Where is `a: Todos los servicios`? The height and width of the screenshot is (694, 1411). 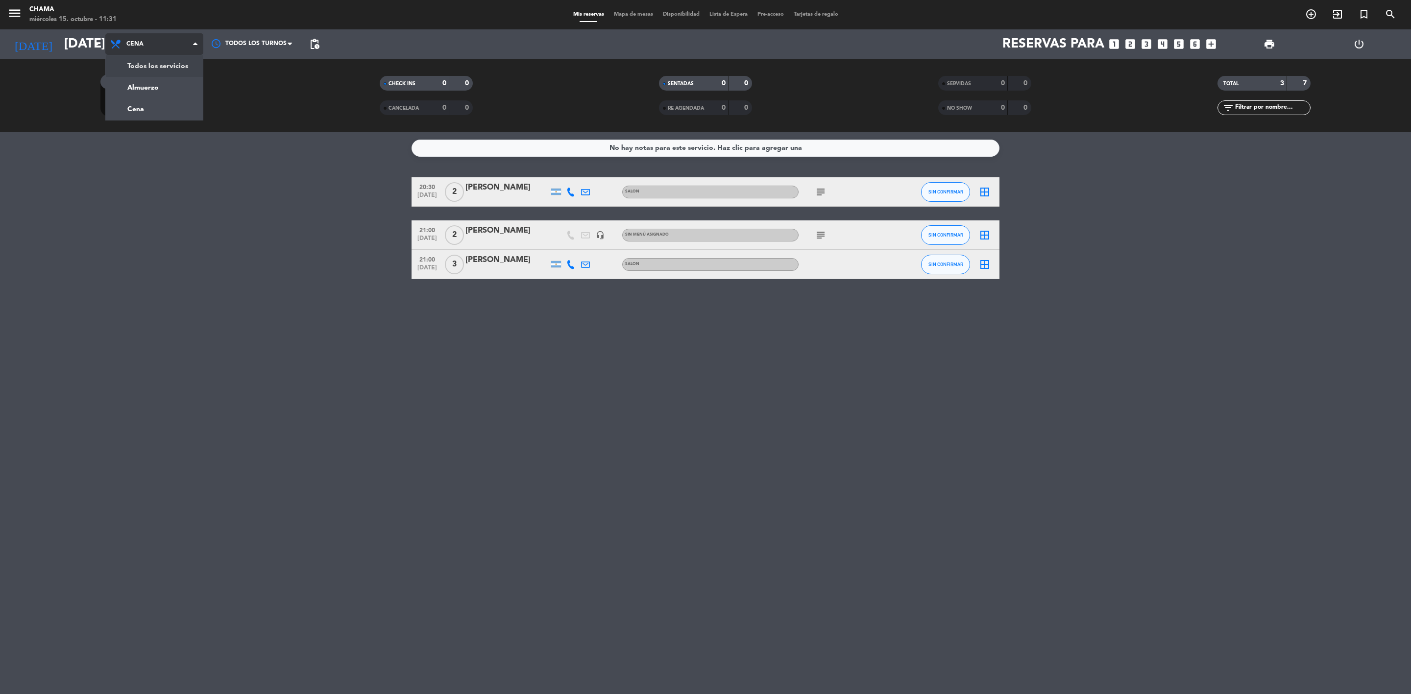 a: Todos los servicios is located at coordinates (154, 66).